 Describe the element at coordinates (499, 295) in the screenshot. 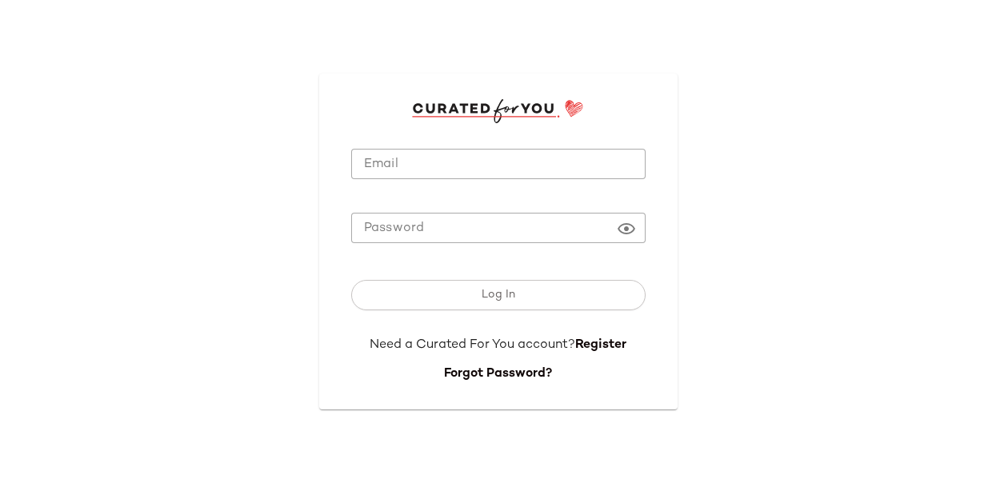

I see `button: Log In` at that location.